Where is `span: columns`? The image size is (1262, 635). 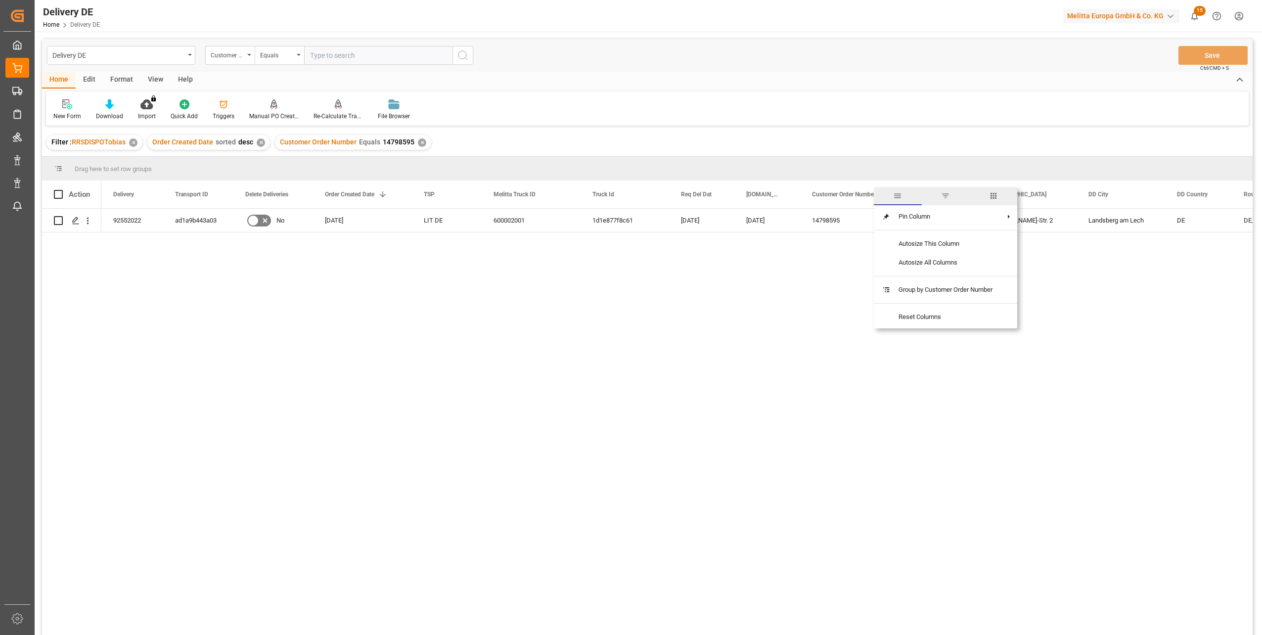
span: columns is located at coordinates (993, 196).